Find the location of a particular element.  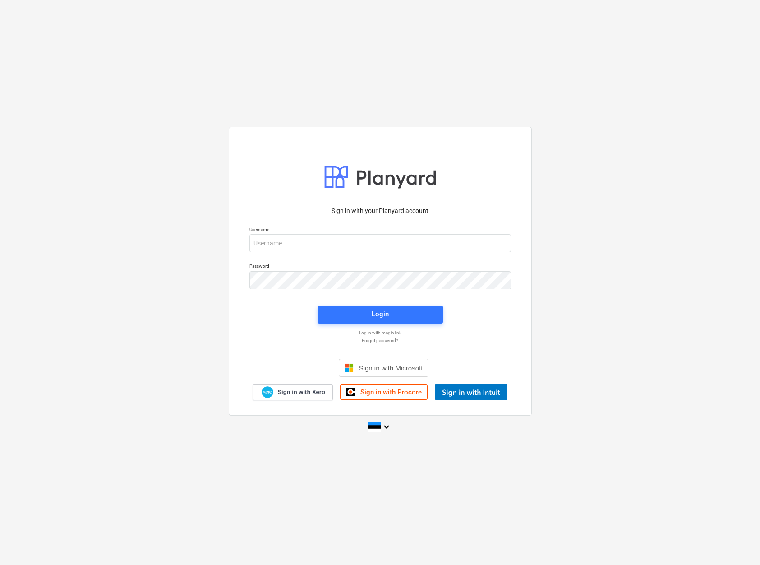

p: Username is located at coordinates (380, 230).